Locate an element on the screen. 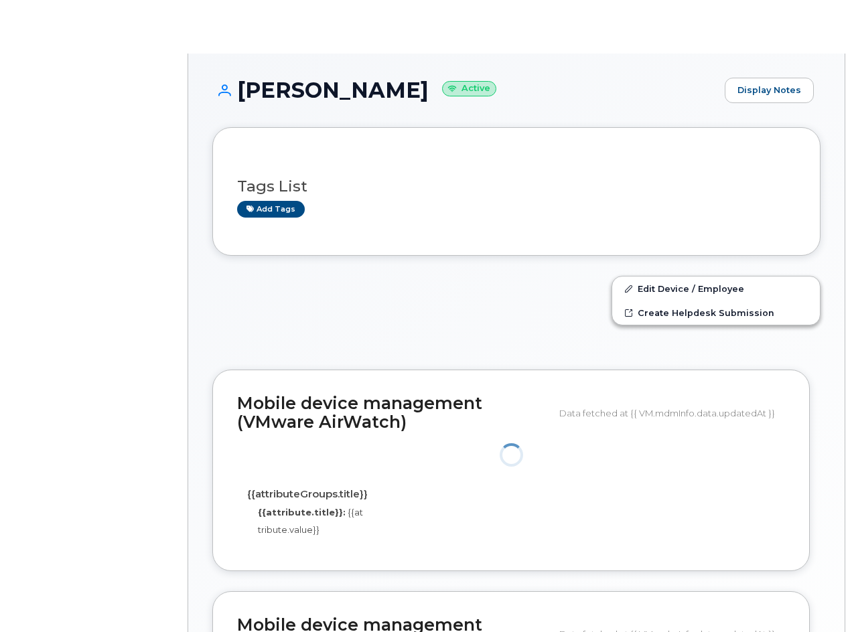 Image resolution: width=852 pixels, height=632 pixels. small: Active is located at coordinates (469, 88).